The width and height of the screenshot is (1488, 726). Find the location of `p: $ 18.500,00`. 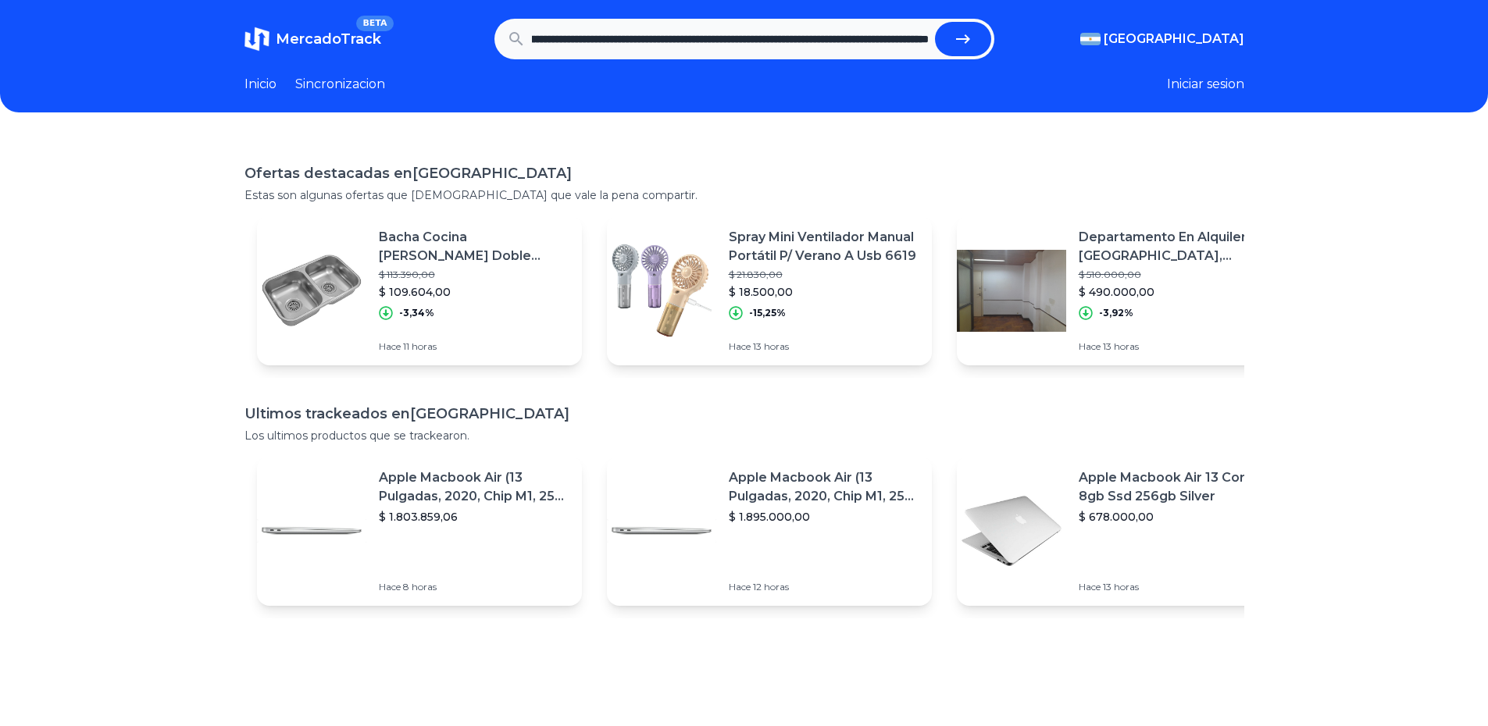

p: $ 18.500,00 is located at coordinates (824, 292).